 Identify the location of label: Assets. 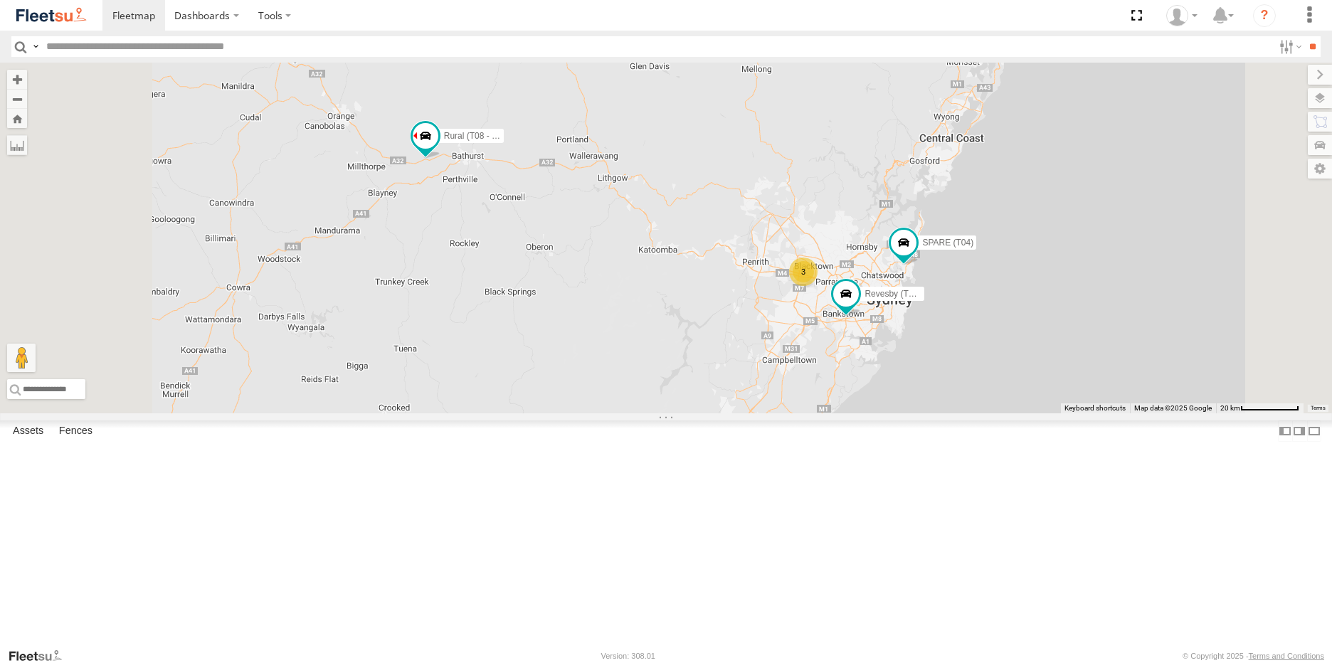
(28, 431).